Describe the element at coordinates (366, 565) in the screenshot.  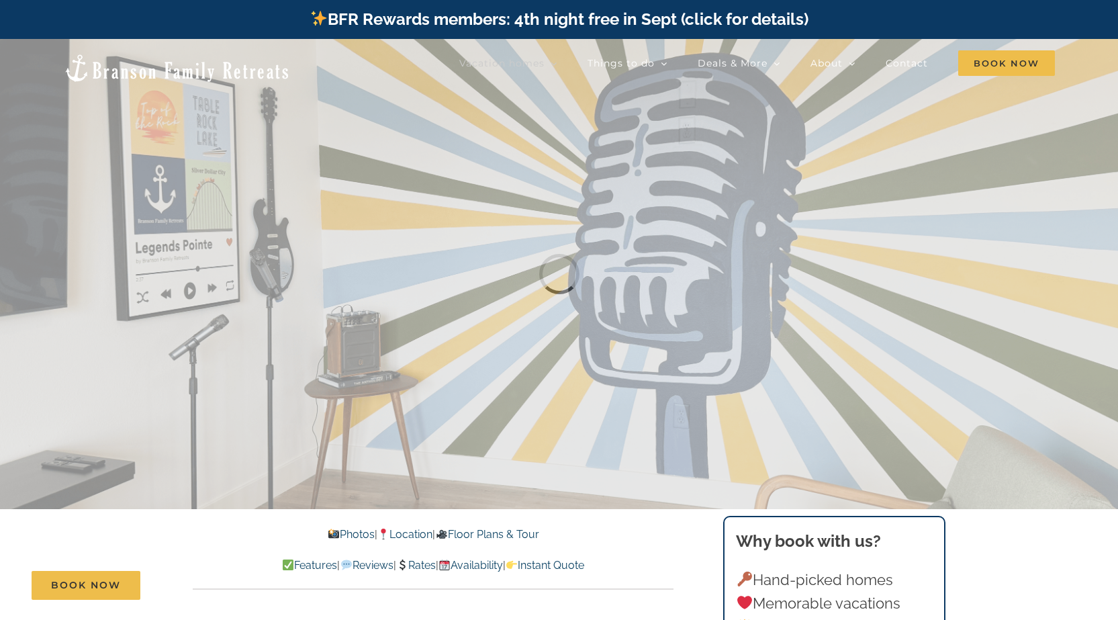
I see `a: Reviews` at that location.